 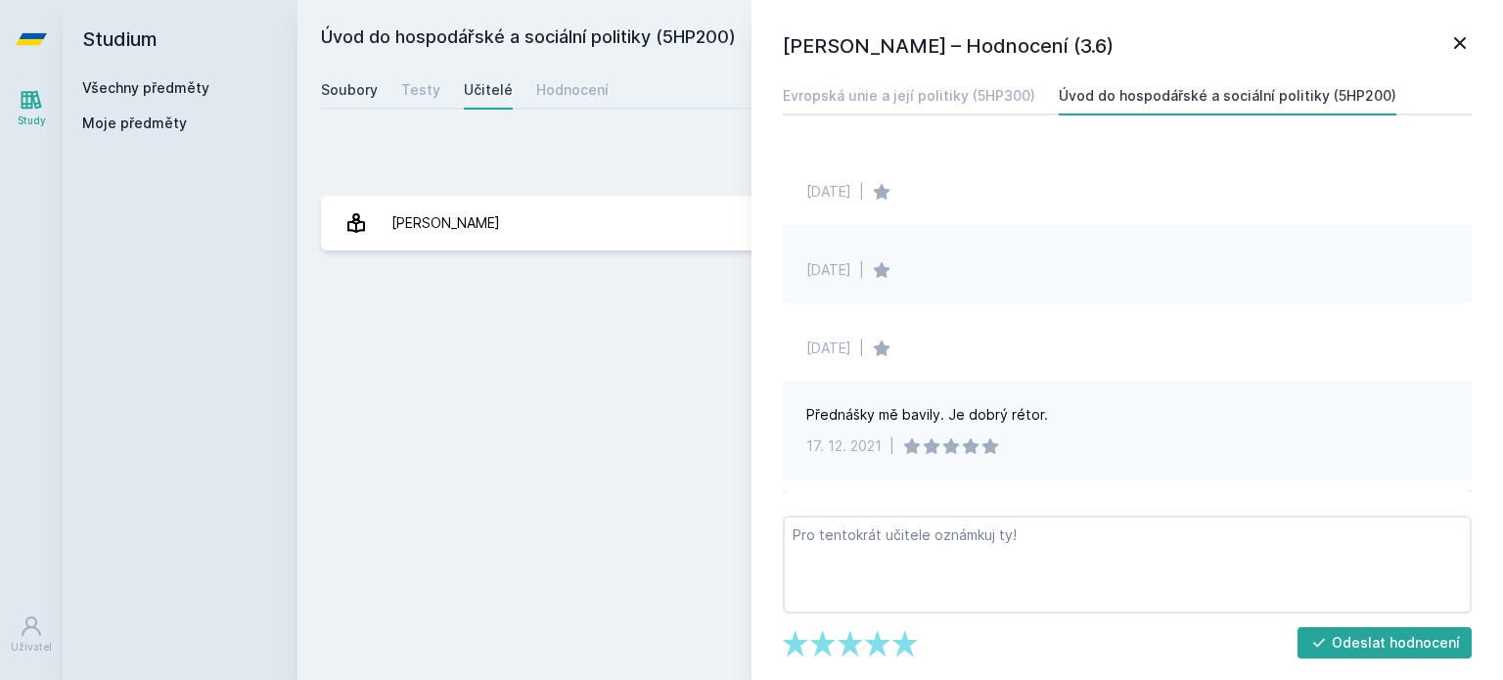 What do you see at coordinates (31, 647) in the screenshot?
I see `div: Uživatel` at bounding box center [31, 647].